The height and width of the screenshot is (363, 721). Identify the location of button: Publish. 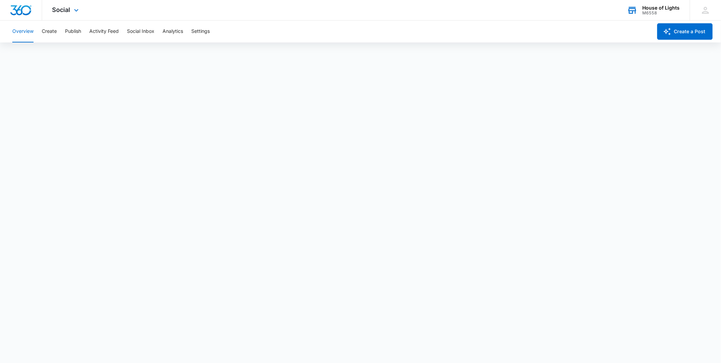
(73, 31).